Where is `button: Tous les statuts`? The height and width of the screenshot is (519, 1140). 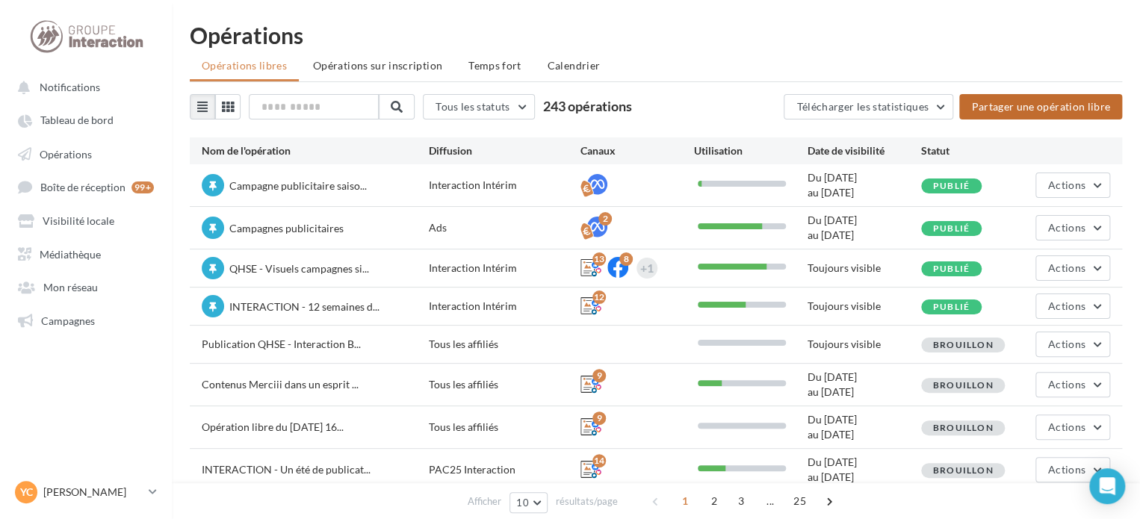
button: Tous les statuts is located at coordinates (479, 107).